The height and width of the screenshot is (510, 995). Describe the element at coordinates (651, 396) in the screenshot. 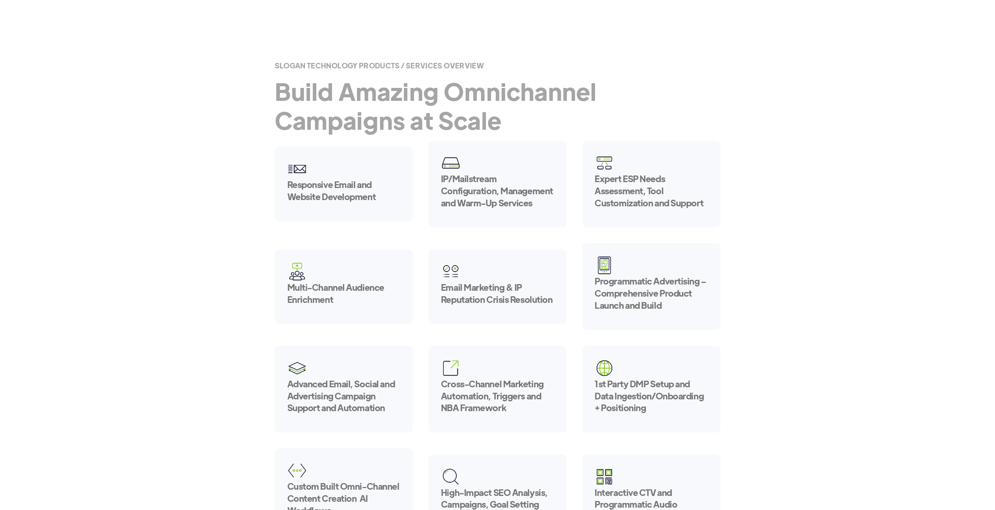

I see `h5: 1st Party DMP Setup and Data Ingestion/Onboarding + Positioning` at that location.